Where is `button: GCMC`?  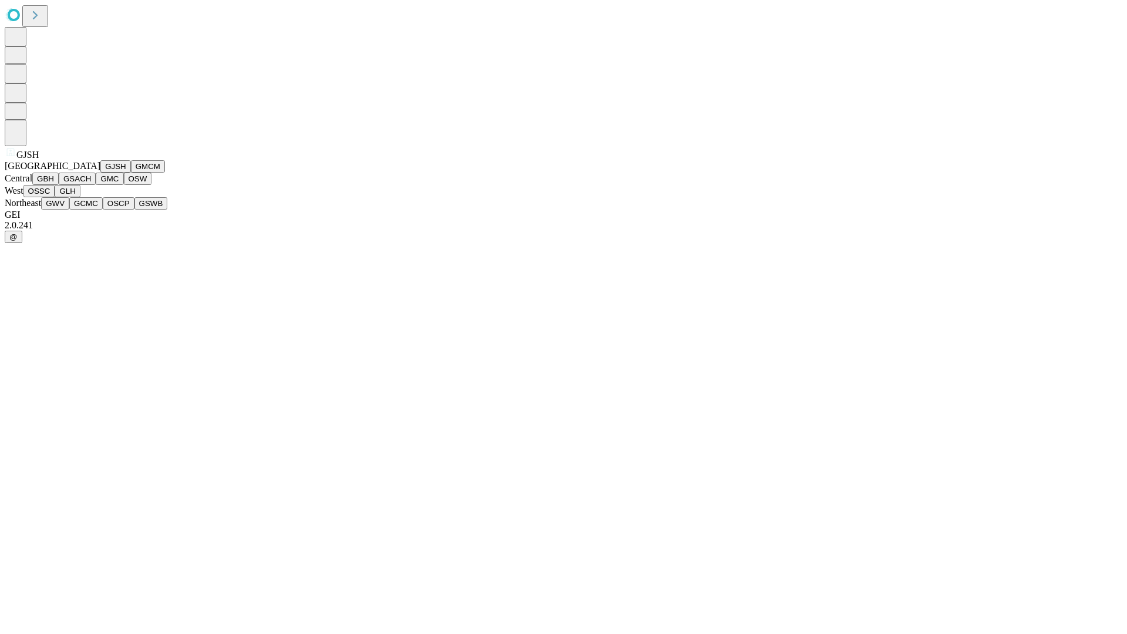 button: GCMC is located at coordinates (86, 203).